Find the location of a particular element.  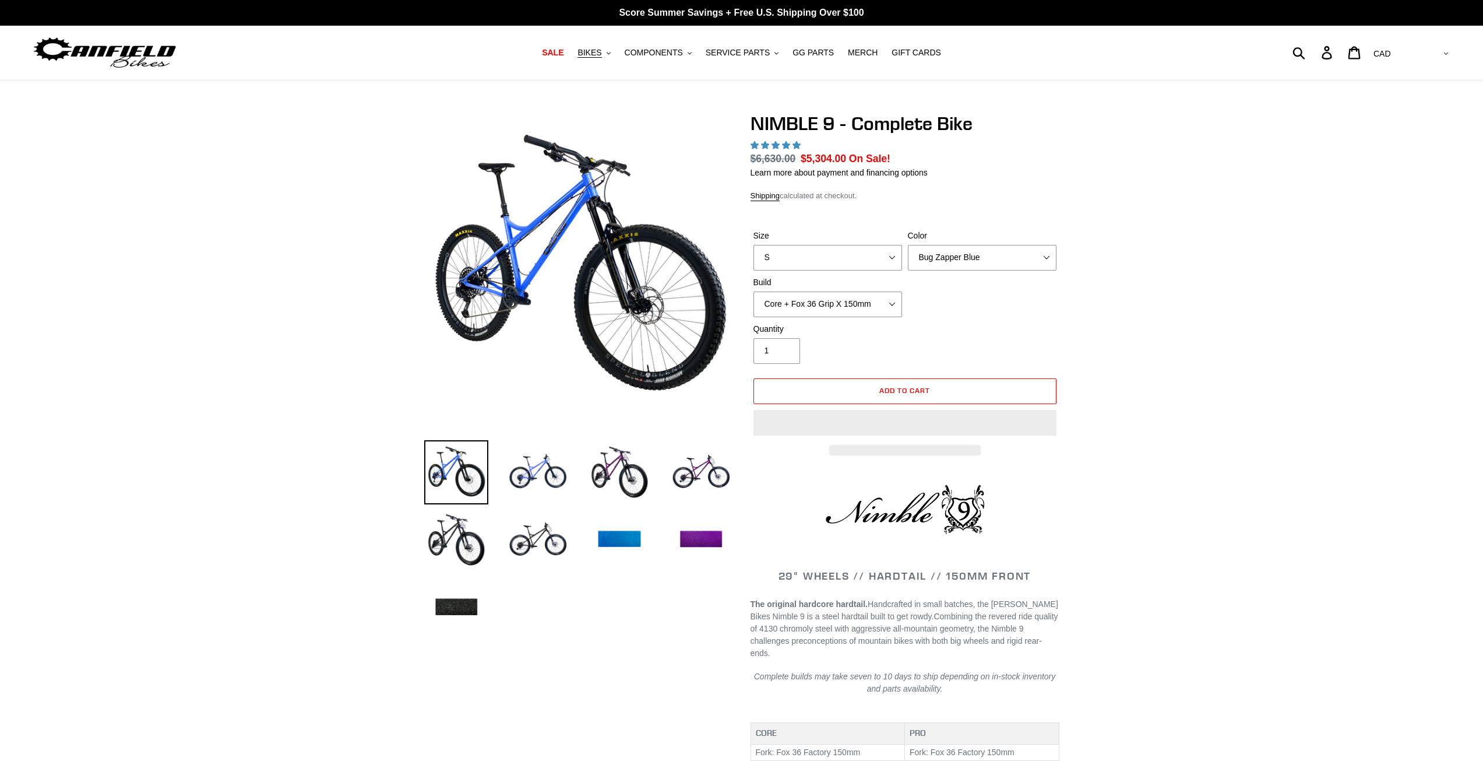

span: MERCH is located at coordinates (863, 52).